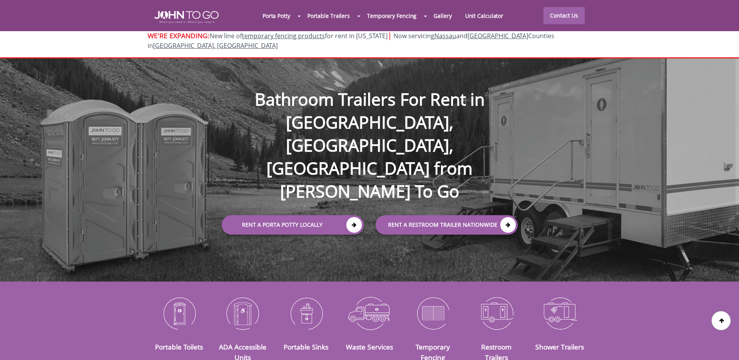  Describe the element at coordinates (560, 313) in the screenshot. I see `img: Shower-Trailers-icon_N.png` at that location.